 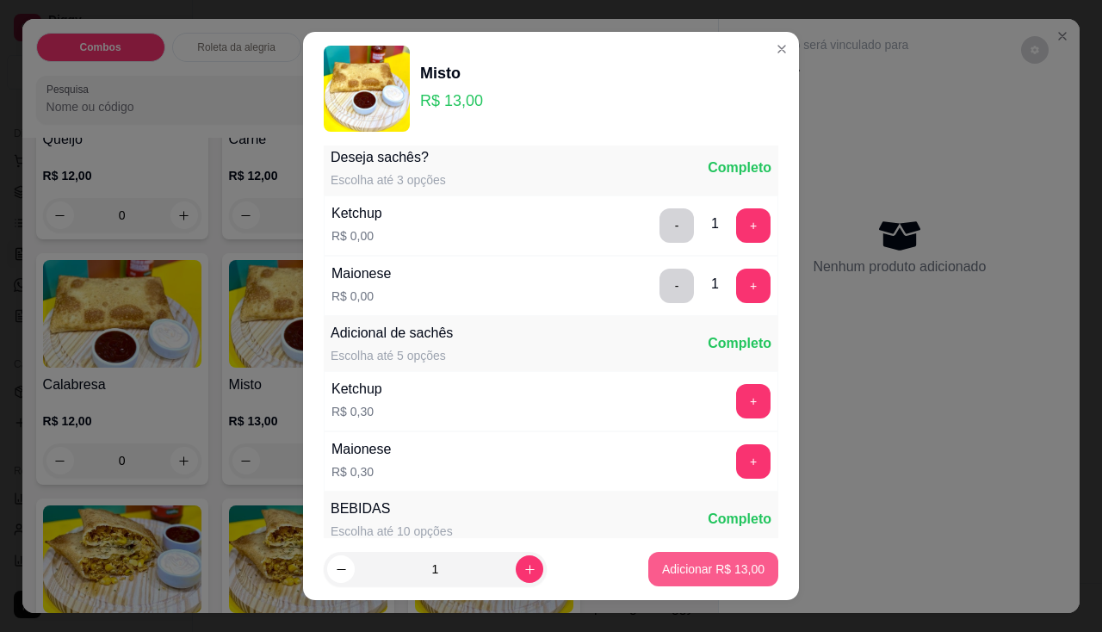 I want to click on div: BEBIDAS, so click(x=392, y=509).